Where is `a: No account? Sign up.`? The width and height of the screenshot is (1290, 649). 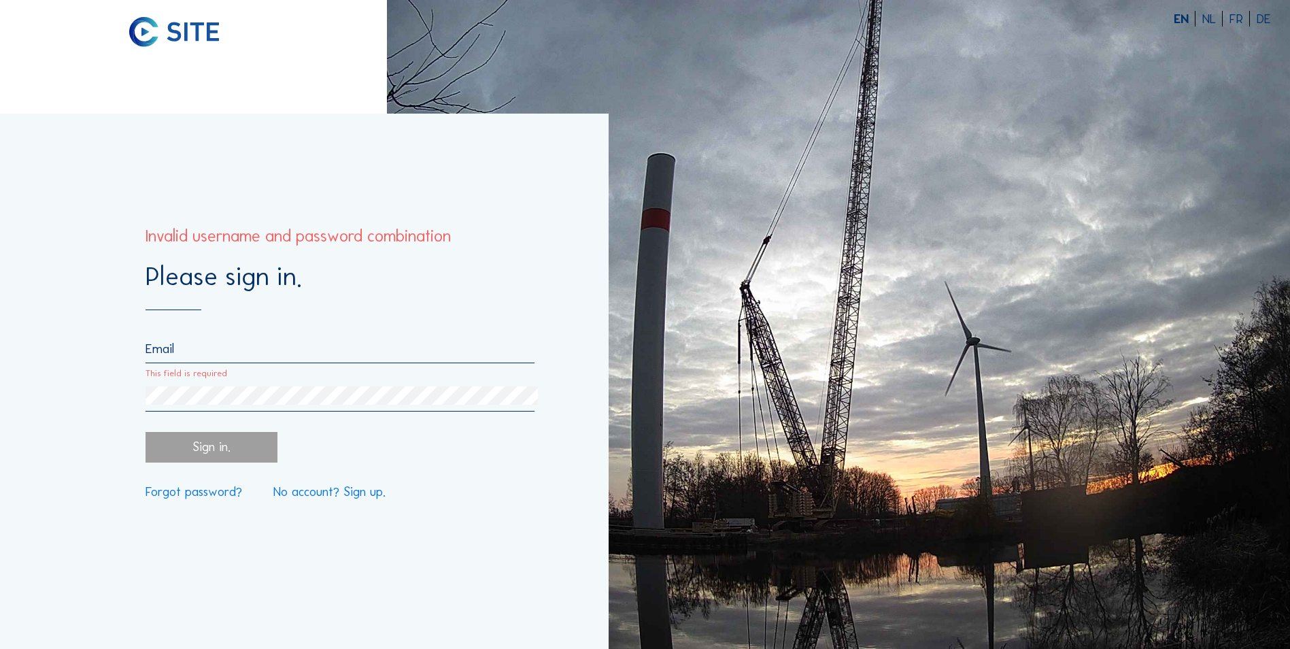
a: No account? Sign up. is located at coordinates (329, 492).